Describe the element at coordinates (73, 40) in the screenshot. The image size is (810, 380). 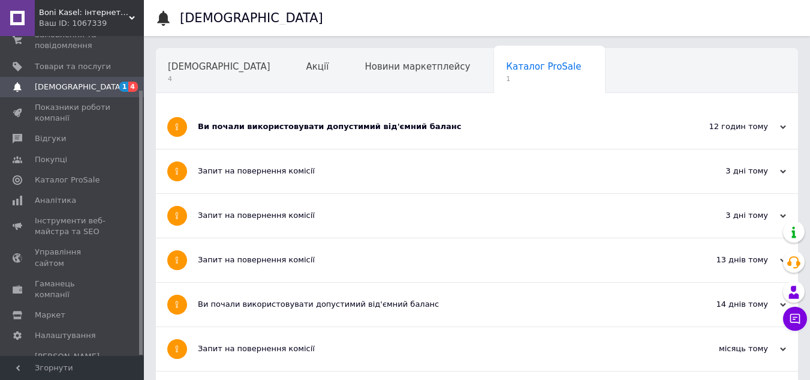
I see `span: Замовлення та повідомлення` at that location.